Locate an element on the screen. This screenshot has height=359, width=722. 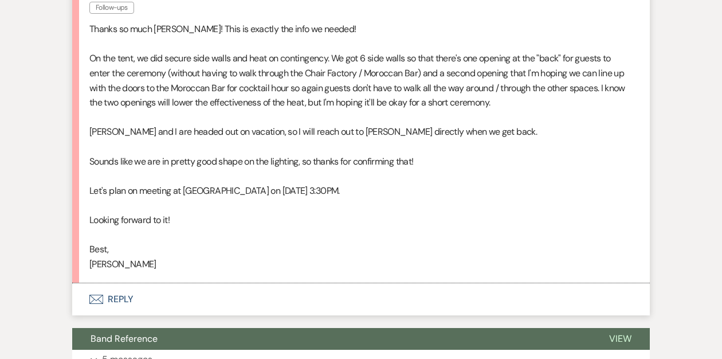
span: Follow-ups is located at coordinates (112, 7).